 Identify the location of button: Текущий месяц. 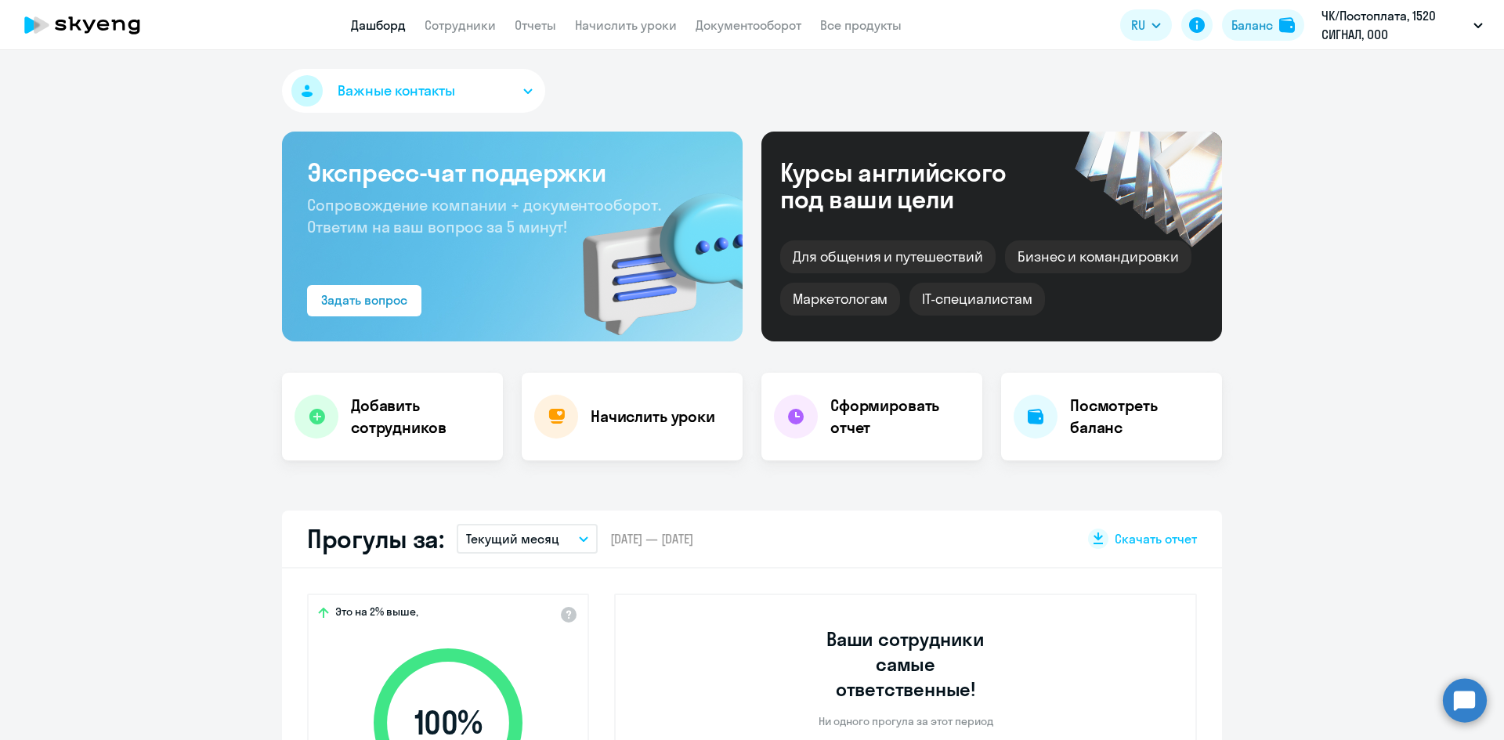
(527, 539).